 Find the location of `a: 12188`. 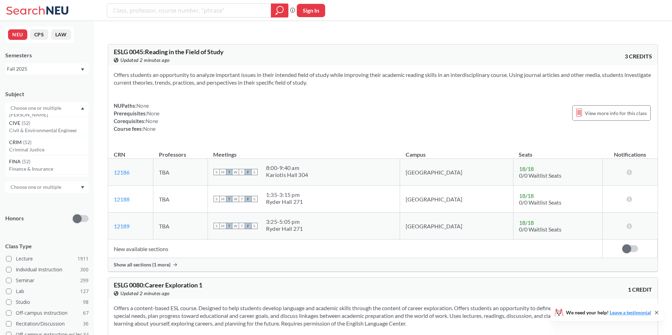

a: 12188 is located at coordinates (121, 199).